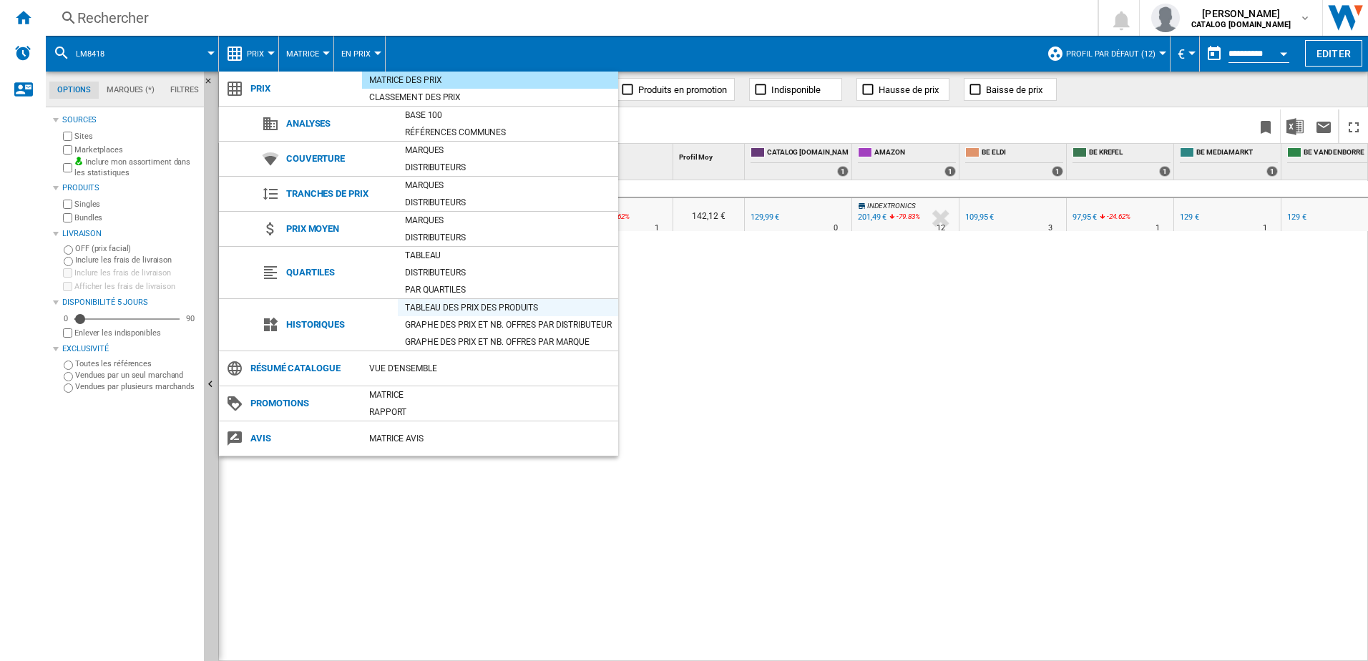 The height and width of the screenshot is (661, 1368). I want to click on div: Tableau, so click(508, 255).